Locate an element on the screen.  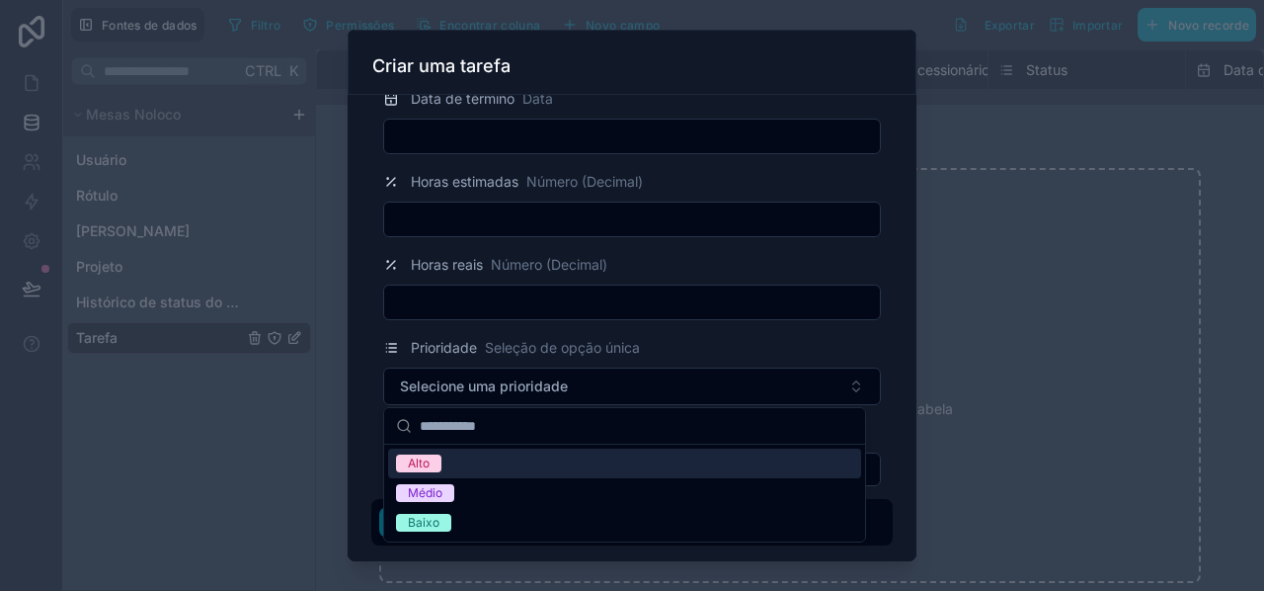
button: Botão Selecionar is located at coordinates (632, 386).